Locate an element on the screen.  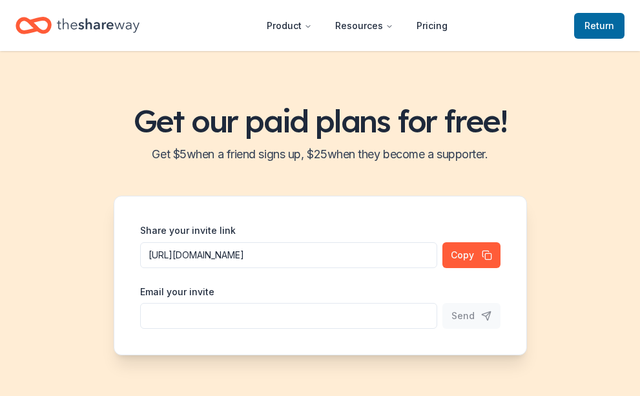
label: Share your invite link is located at coordinates (188, 231).